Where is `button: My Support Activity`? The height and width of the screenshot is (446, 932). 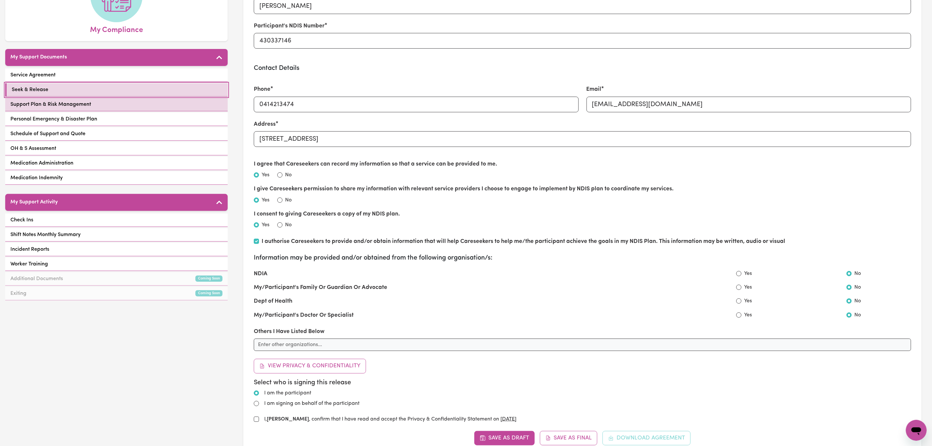
button: My Support Activity is located at coordinates (116, 202).